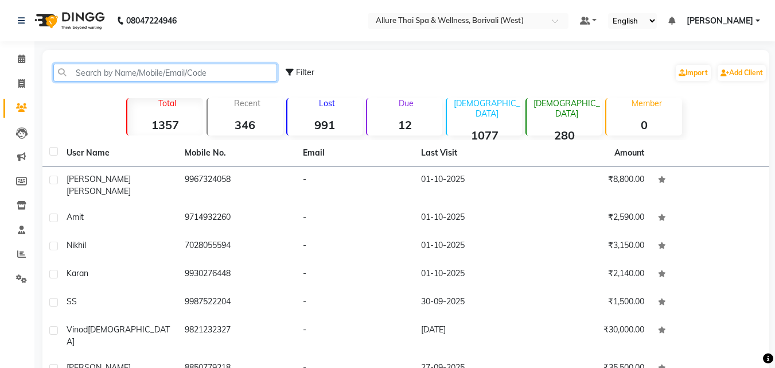 The image size is (775, 368). I want to click on th: Email, so click(355, 153).